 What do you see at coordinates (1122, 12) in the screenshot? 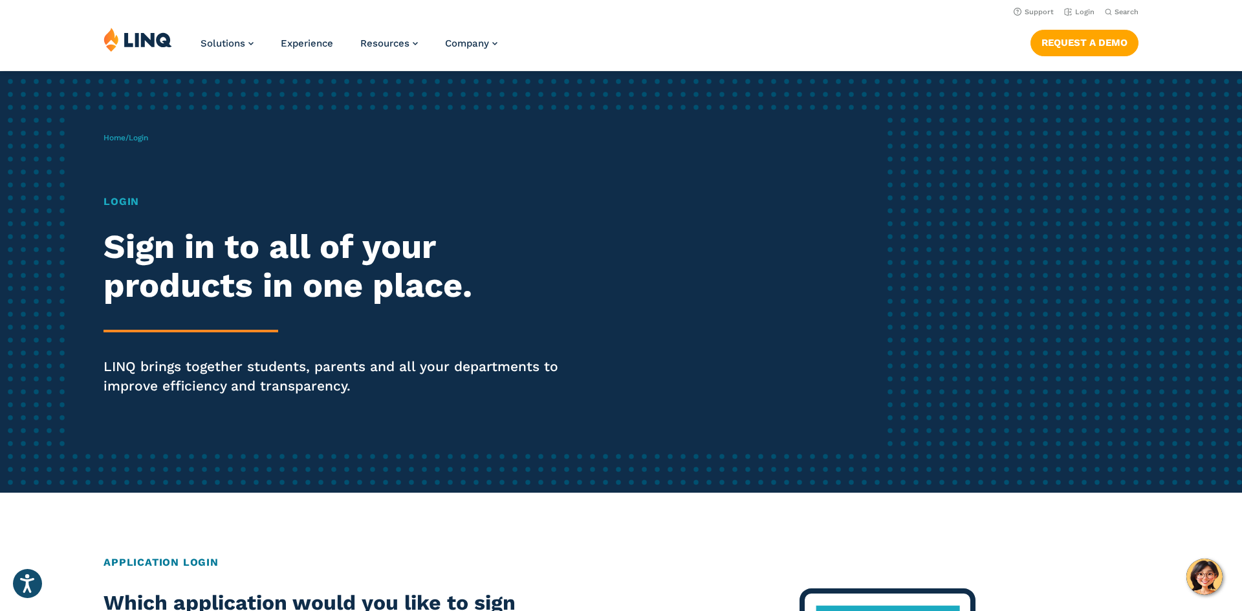
I see `button: Open Search Bar` at bounding box center [1122, 12].